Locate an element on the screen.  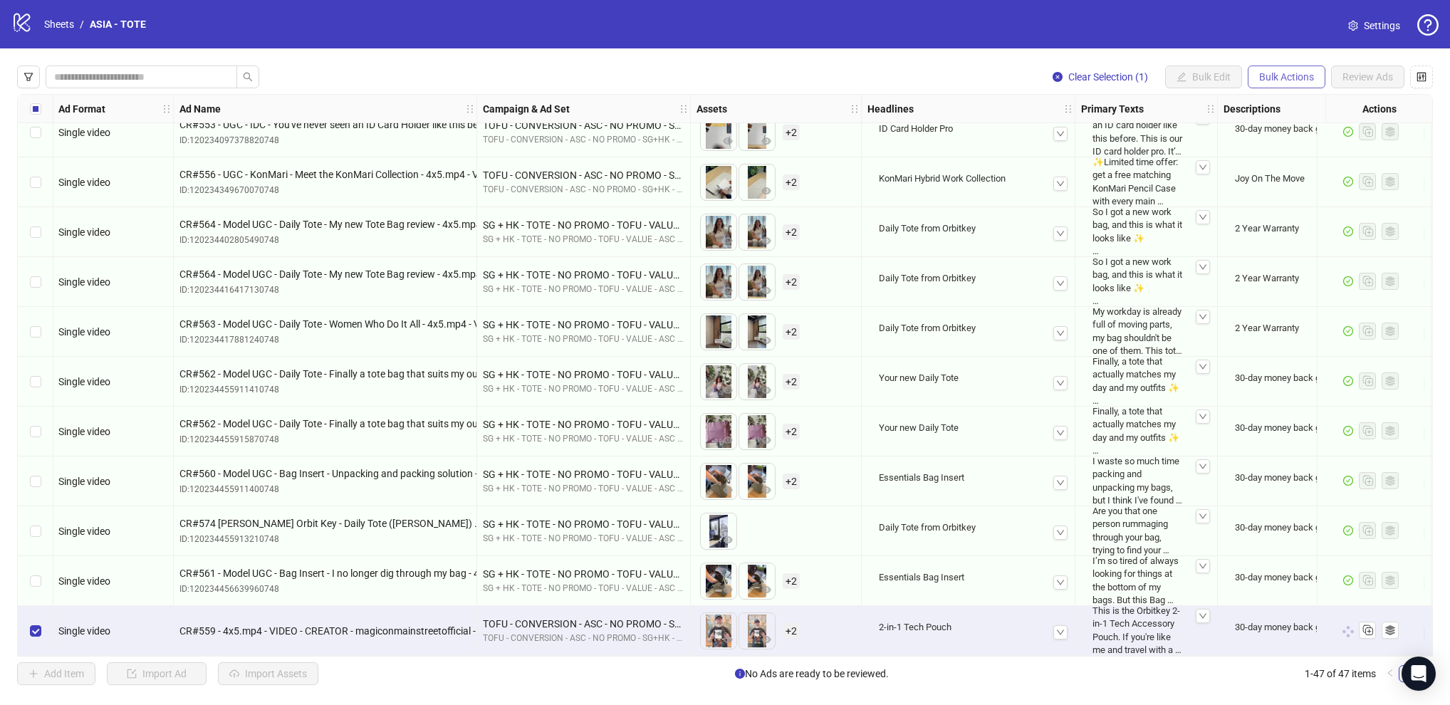
div: ID: 120234455913210748 is located at coordinates (325, 539).